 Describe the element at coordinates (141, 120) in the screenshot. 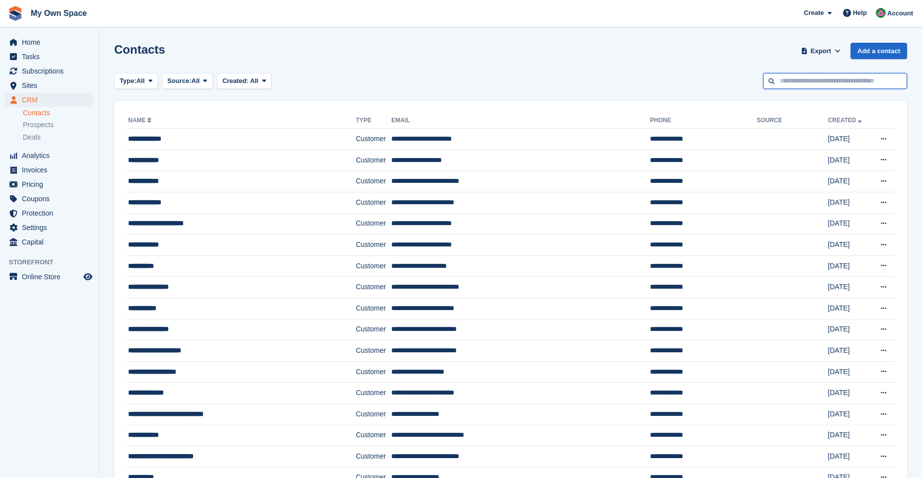

I see `a: Name` at that location.